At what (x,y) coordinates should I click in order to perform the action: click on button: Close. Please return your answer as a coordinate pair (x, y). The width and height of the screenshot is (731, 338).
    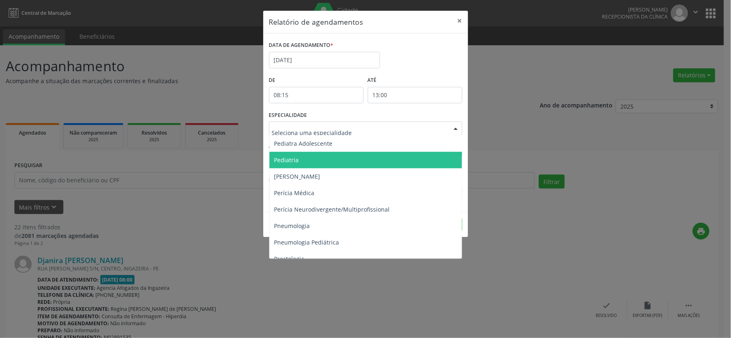
    Looking at the image, I should click on (460, 21).